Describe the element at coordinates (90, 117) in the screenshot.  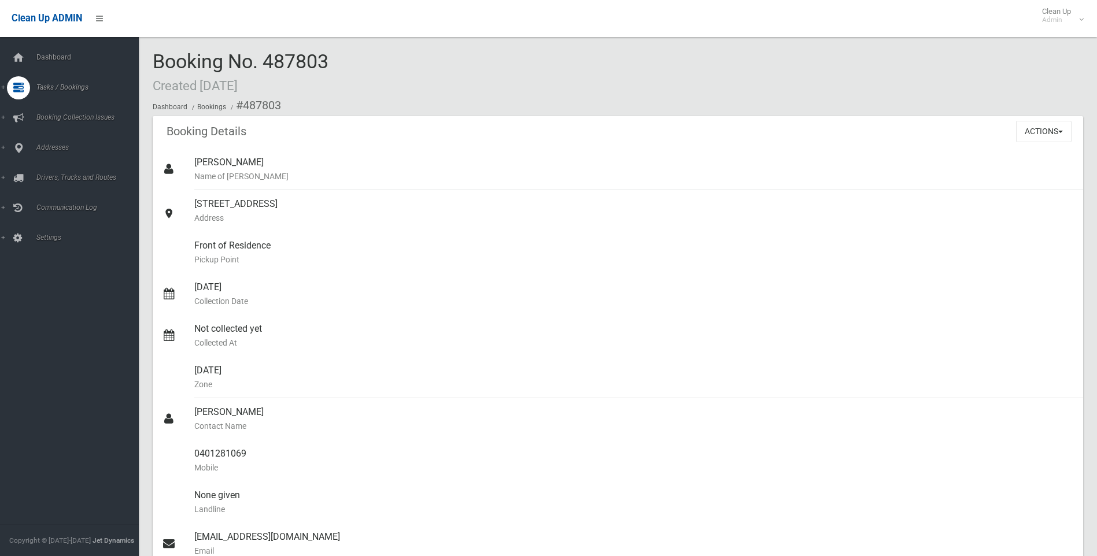
I see `span: Booking Collection Issues` at that location.